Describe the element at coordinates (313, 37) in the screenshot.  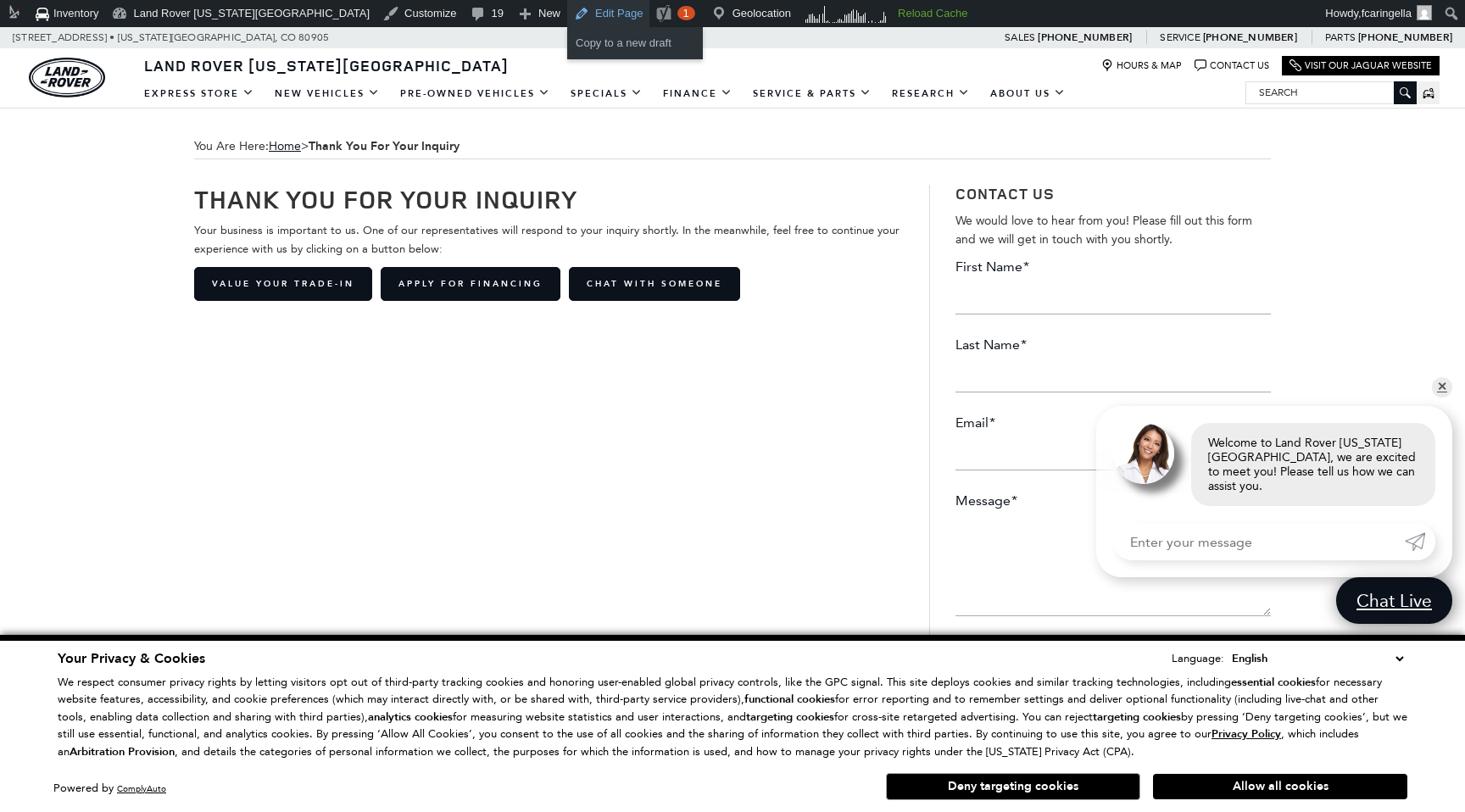
I see `span: 80905` at that location.